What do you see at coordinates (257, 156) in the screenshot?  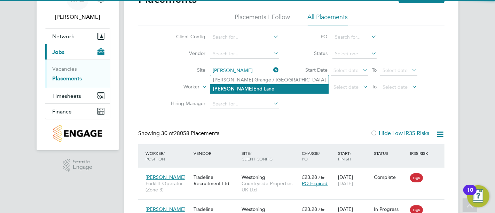 I see `span: / Client Config` at bounding box center [257, 156].